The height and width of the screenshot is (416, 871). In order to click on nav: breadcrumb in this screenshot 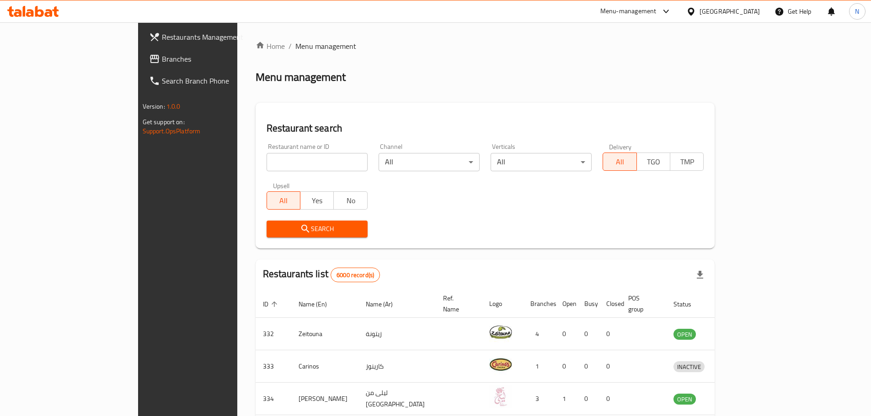, I will do `click(485, 46)`.